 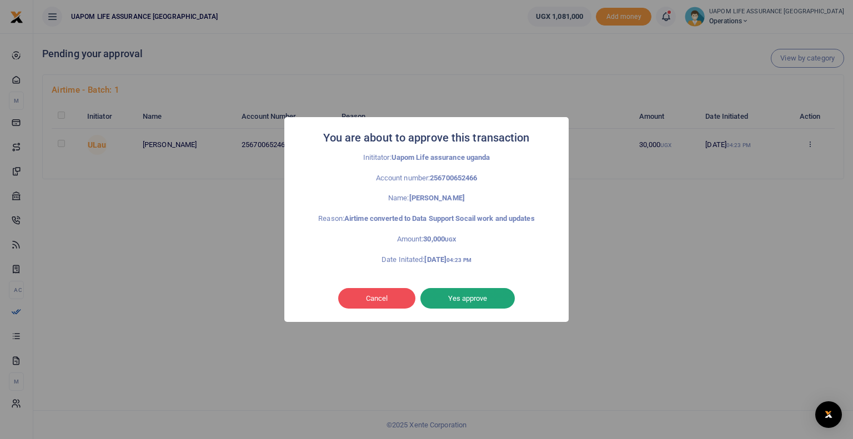 What do you see at coordinates (439, 239) in the screenshot?
I see `strong: 30,000` at bounding box center [439, 239].